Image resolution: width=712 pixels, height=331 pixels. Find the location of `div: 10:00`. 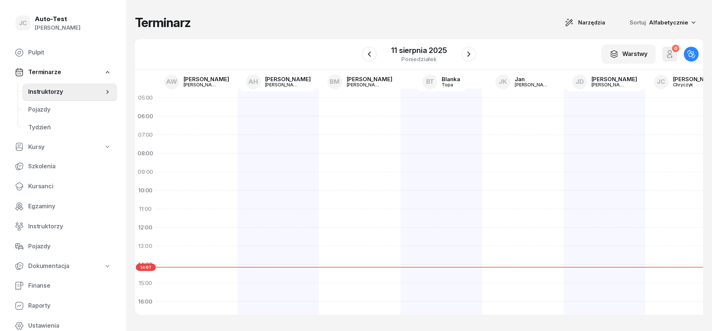

div: 10:00 is located at coordinates (145, 191).